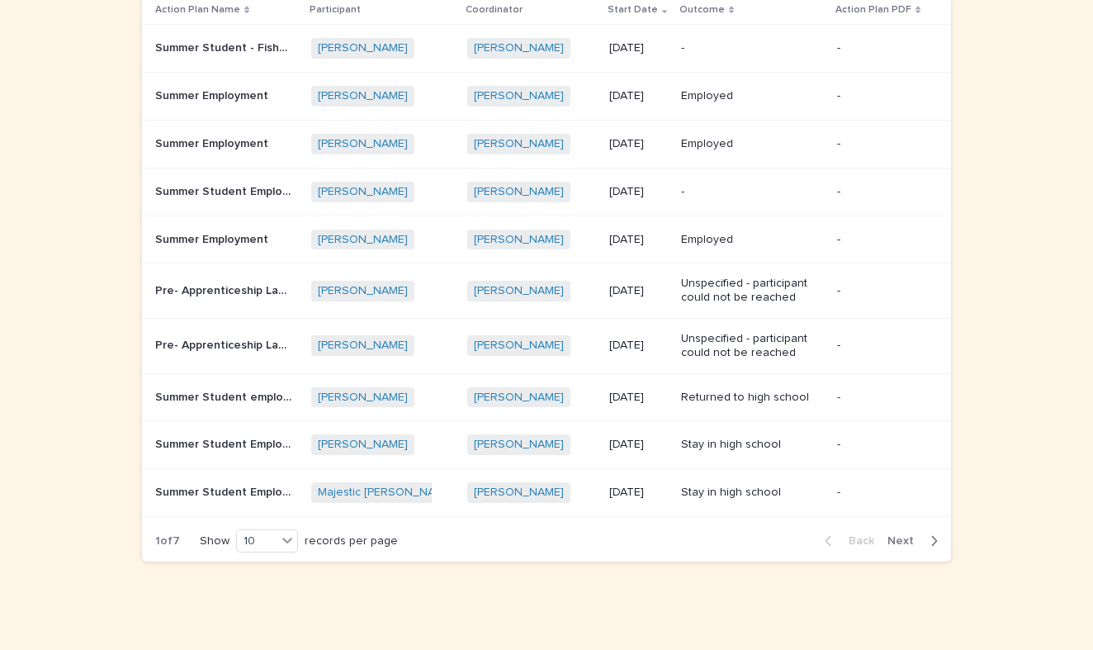 The width and height of the screenshot is (1093, 650). Describe the element at coordinates (197, 10) in the screenshot. I see `p: Action Plan Name` at that location.